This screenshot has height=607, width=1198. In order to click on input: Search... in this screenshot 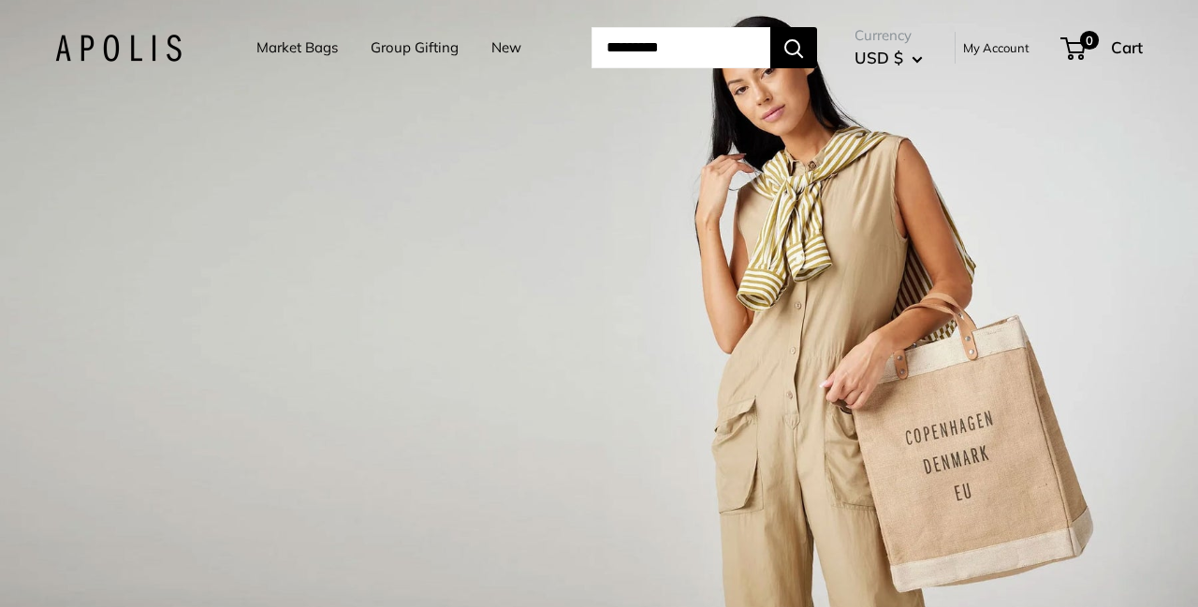, I will do `click(680, 48)`.